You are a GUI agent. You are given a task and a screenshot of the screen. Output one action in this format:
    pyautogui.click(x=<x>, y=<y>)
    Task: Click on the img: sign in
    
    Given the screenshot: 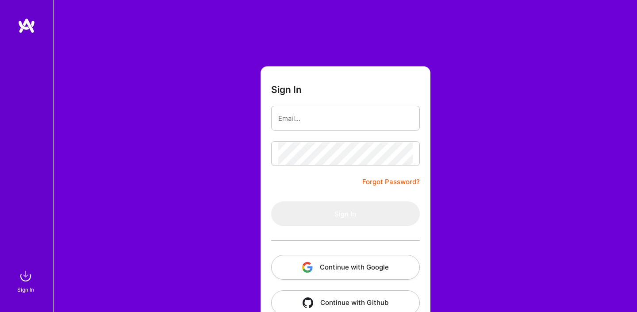 What is the action you would take?
    pyautogui.click(x=26, y=276)
    